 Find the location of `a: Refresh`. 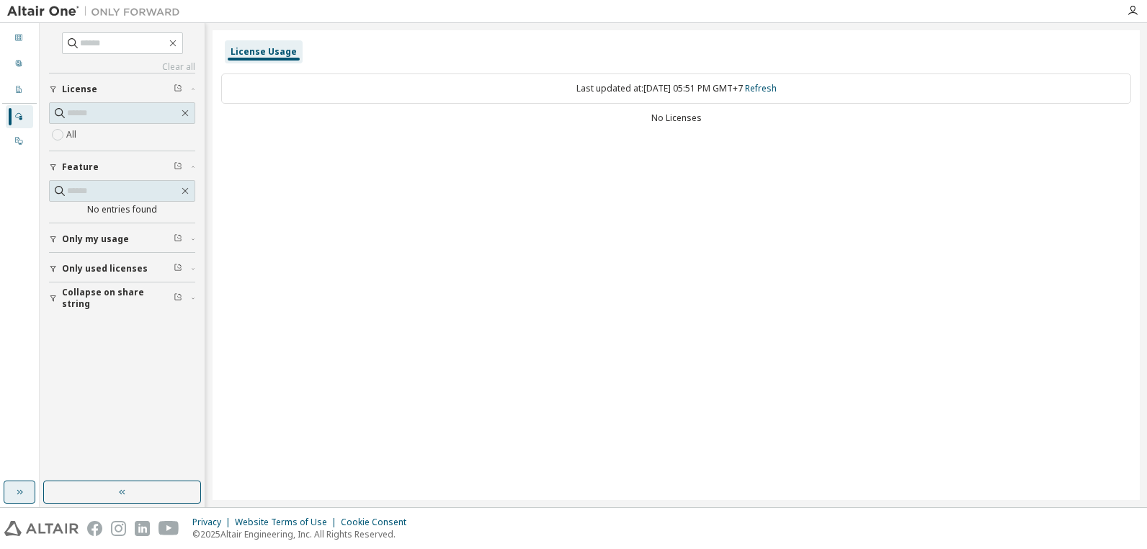

a: Refresh is located at coordinates (761, 88).